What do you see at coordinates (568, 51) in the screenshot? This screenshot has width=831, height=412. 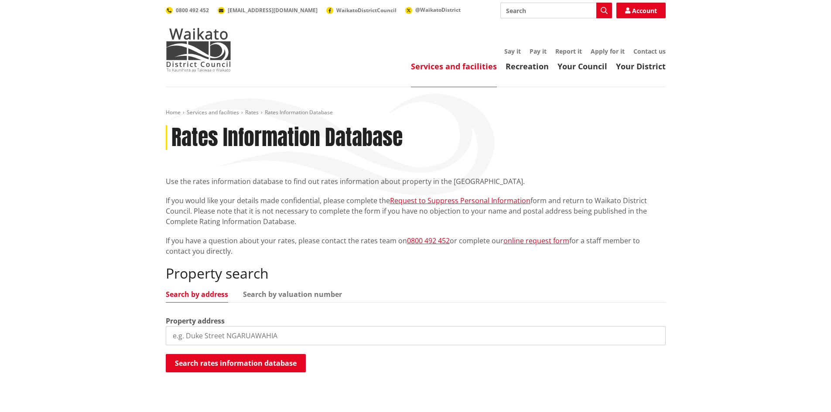 I see `a: Report it` at bounding box center [568, 51].